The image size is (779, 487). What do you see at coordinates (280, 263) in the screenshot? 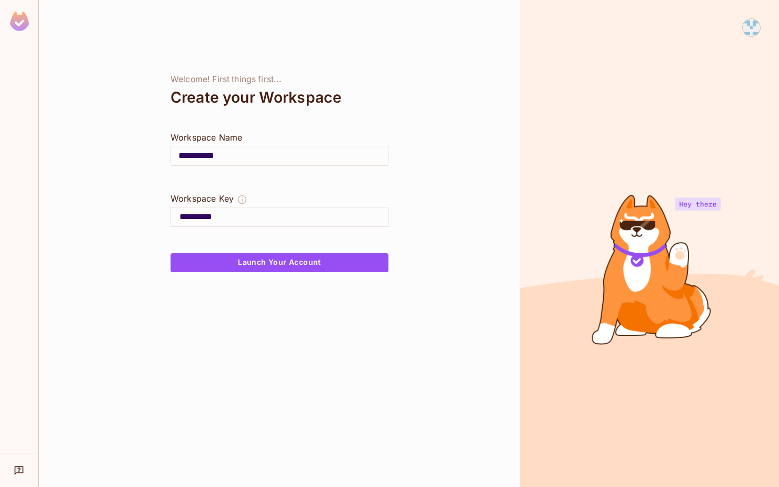
I see `button: Launch Your Account` at bounding box center [280, 263].